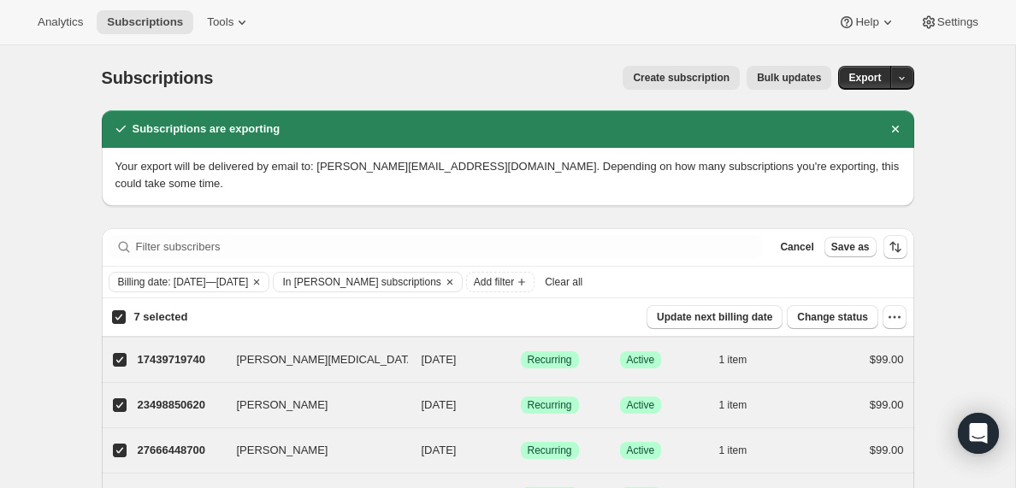 The width and height of the screenshot is (1016, 488). Describe the element at coordinates (145, 22) in the screenshot. I see `button: Subscriptions` at that location.